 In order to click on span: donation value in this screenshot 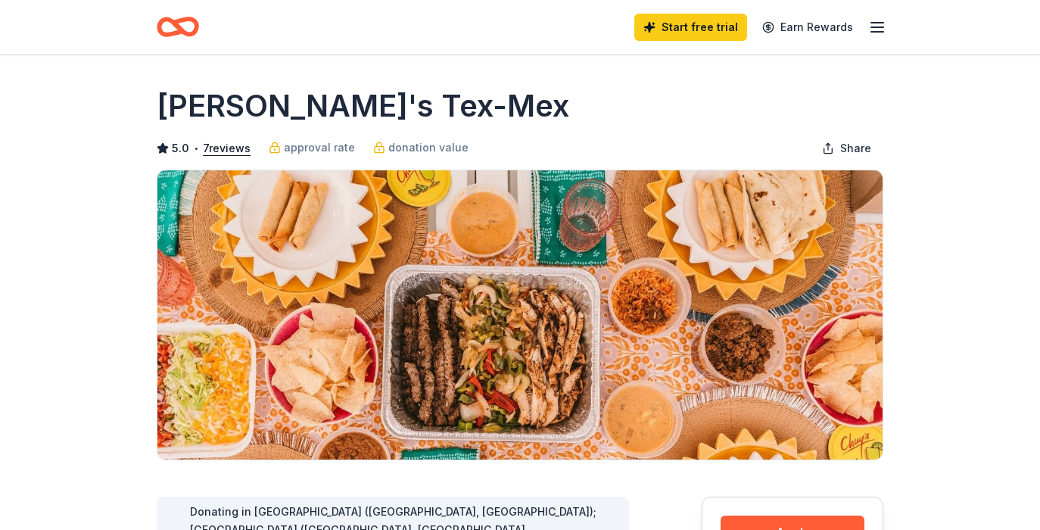, I will do `click(428, 148)`.